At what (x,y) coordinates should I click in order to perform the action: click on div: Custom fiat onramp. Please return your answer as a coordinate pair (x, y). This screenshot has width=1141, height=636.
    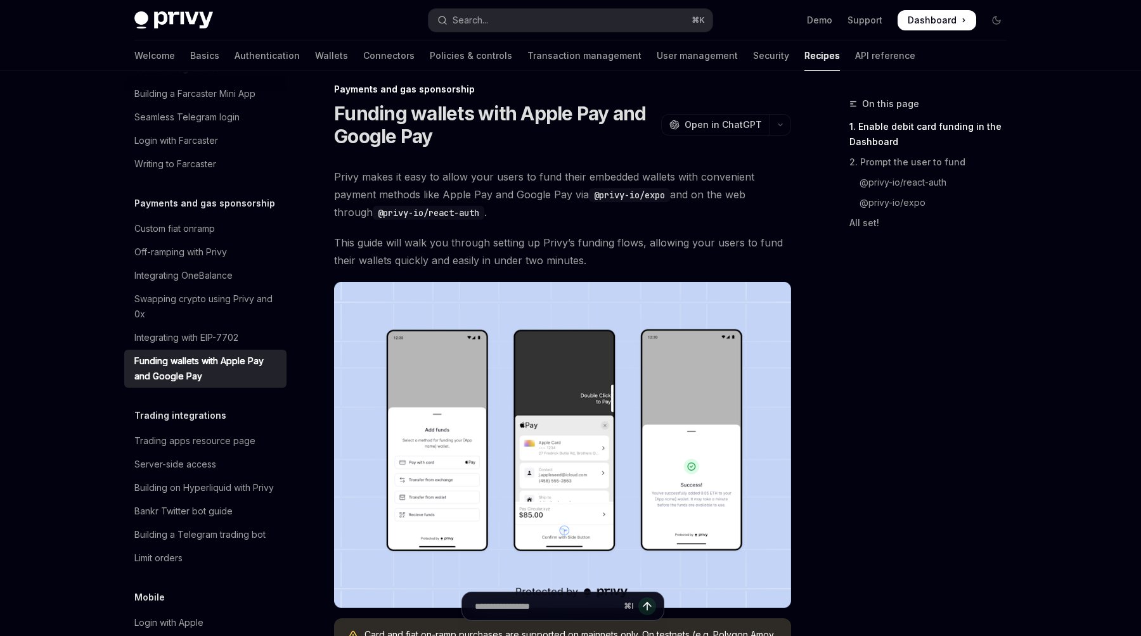
    Looking at the image, I should click on (174, 229).